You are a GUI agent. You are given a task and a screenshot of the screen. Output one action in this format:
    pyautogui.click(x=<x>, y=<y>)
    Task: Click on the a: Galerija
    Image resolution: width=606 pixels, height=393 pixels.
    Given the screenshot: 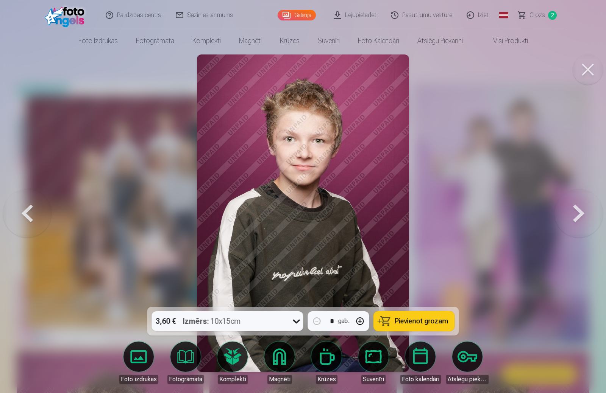 What is the action you would take?
    pyautogui.click(x=297, y=15)
    